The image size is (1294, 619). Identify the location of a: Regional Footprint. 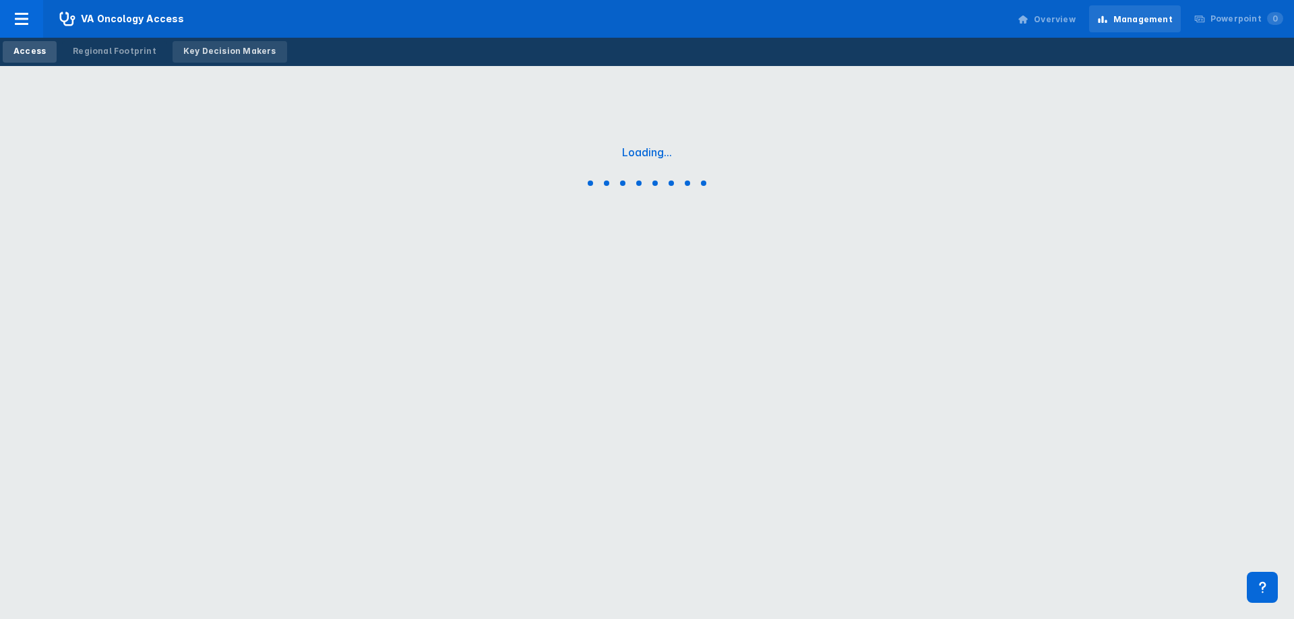
(115, 52).